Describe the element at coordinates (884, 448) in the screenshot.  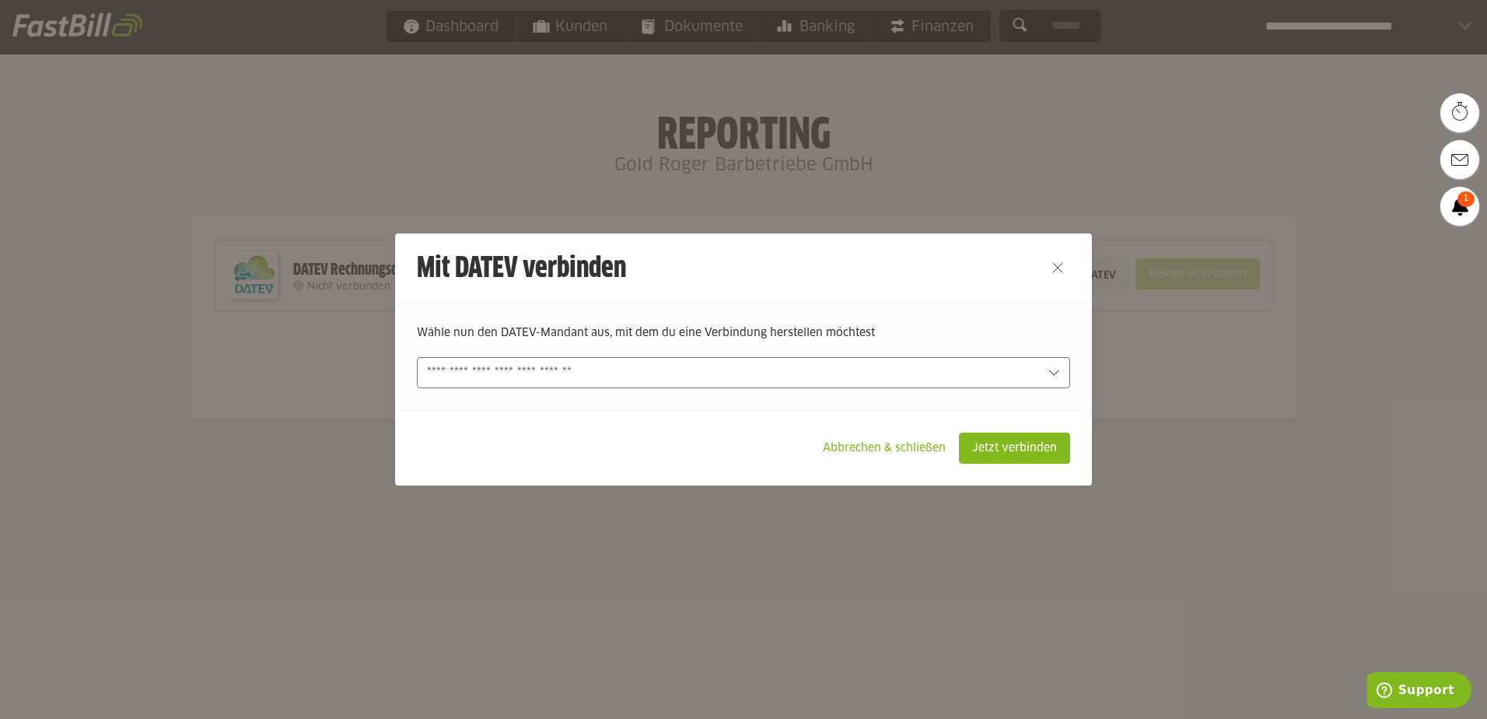
I see `sl-button: Abbrechen & schließen` at that location.